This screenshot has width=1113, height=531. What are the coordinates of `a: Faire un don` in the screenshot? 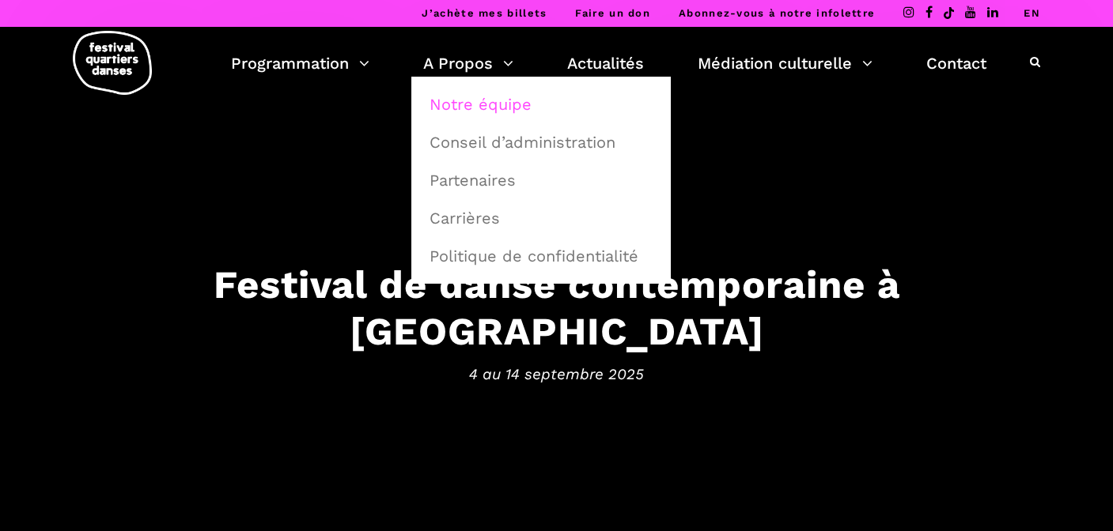 It's located at (612, 13).